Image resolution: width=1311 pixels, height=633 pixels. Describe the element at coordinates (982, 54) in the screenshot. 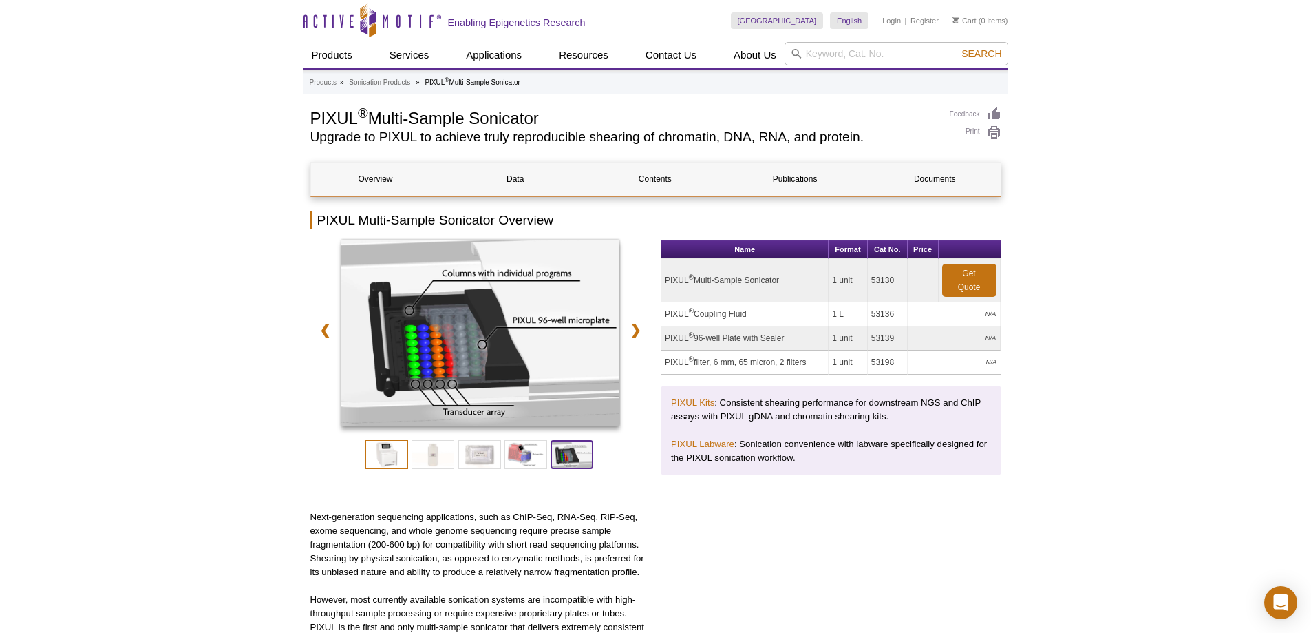

I see `button: Search` at that location.